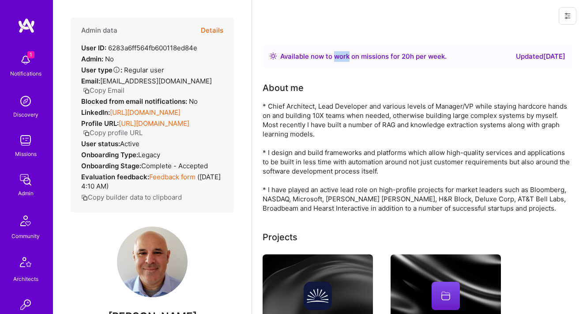  I want to click on img: discovery, so click(26, 101).